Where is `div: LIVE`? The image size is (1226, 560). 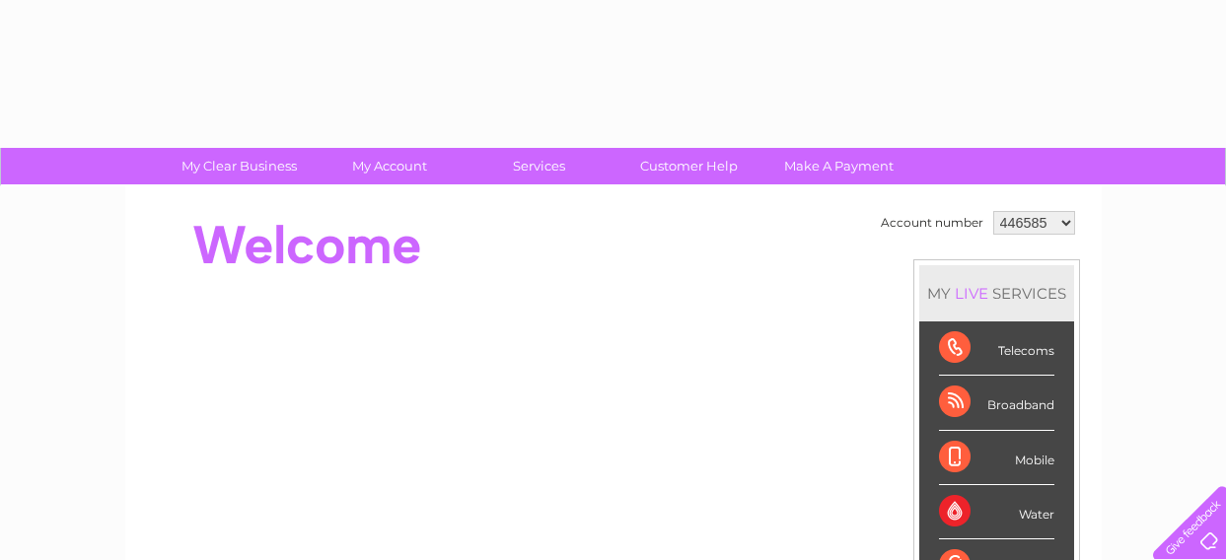 div: LIVE is located at coordinates (971, 293).